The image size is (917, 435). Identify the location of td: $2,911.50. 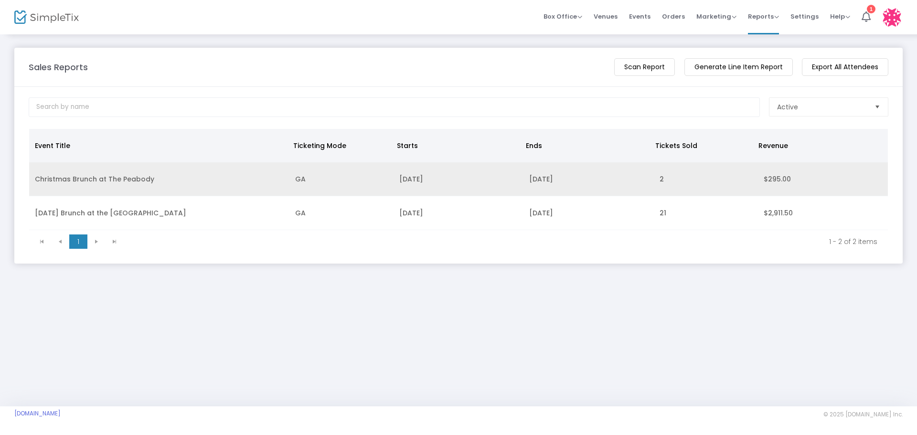
(823, 213).